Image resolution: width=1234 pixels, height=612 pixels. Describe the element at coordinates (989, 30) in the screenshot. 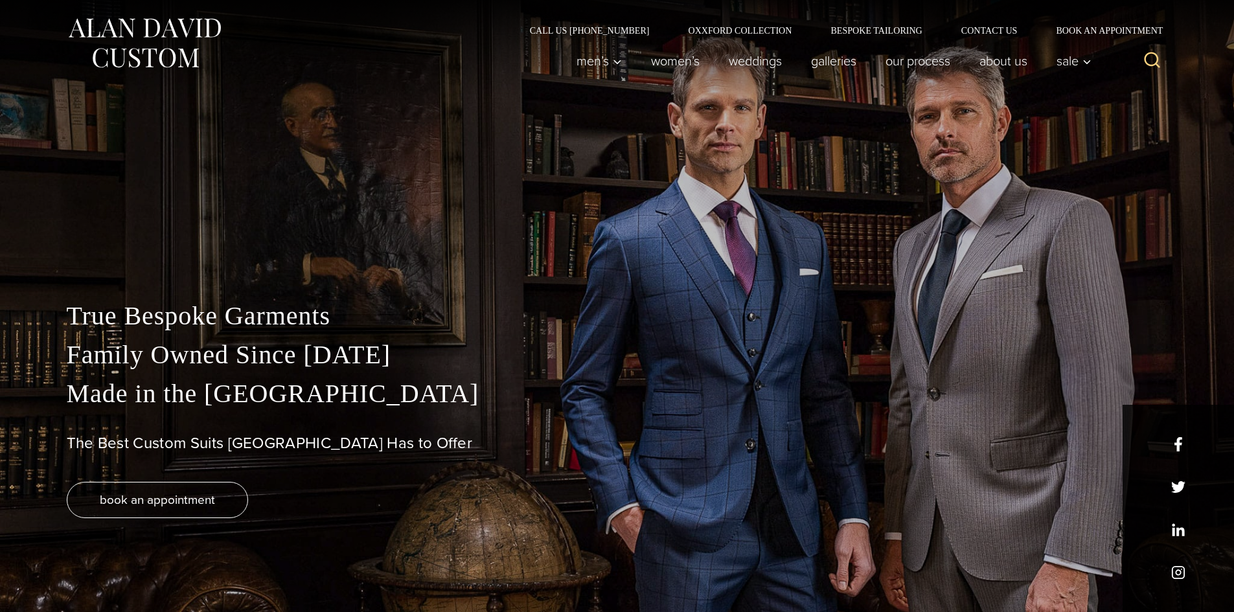

I see `a: Contact Us` at that location.